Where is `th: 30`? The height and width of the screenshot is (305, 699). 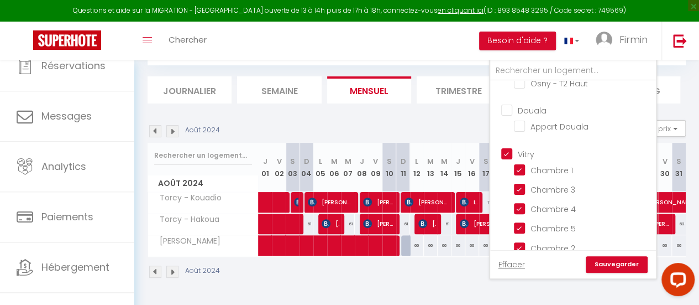
th: 30 is located at coordinates (665, 167).